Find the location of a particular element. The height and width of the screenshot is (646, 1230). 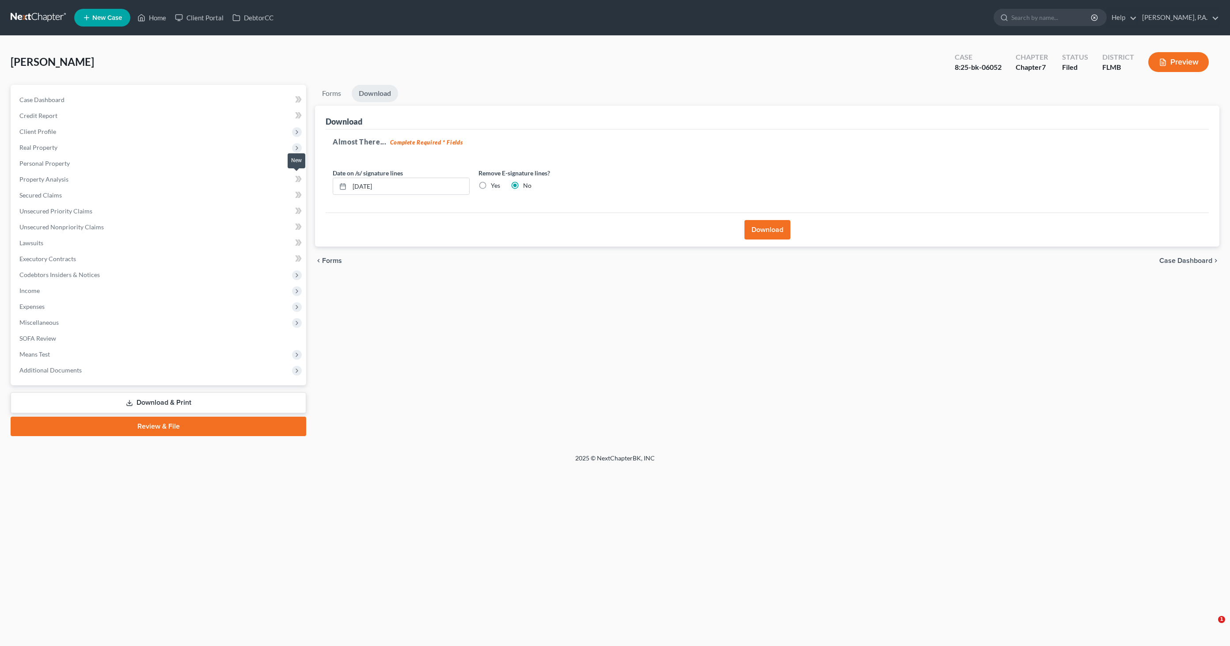

label: No is located at coordinates (527, 185).